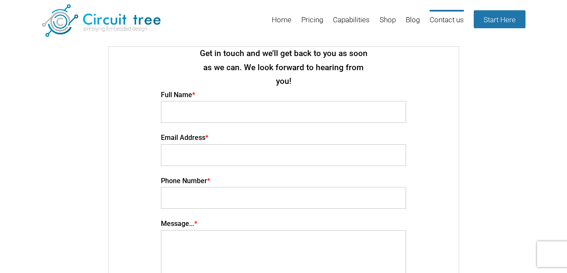  What do you see at coordinates (283, 224) in the screenshot?
I see `h4: Message...` at bounding box center [283, 224].